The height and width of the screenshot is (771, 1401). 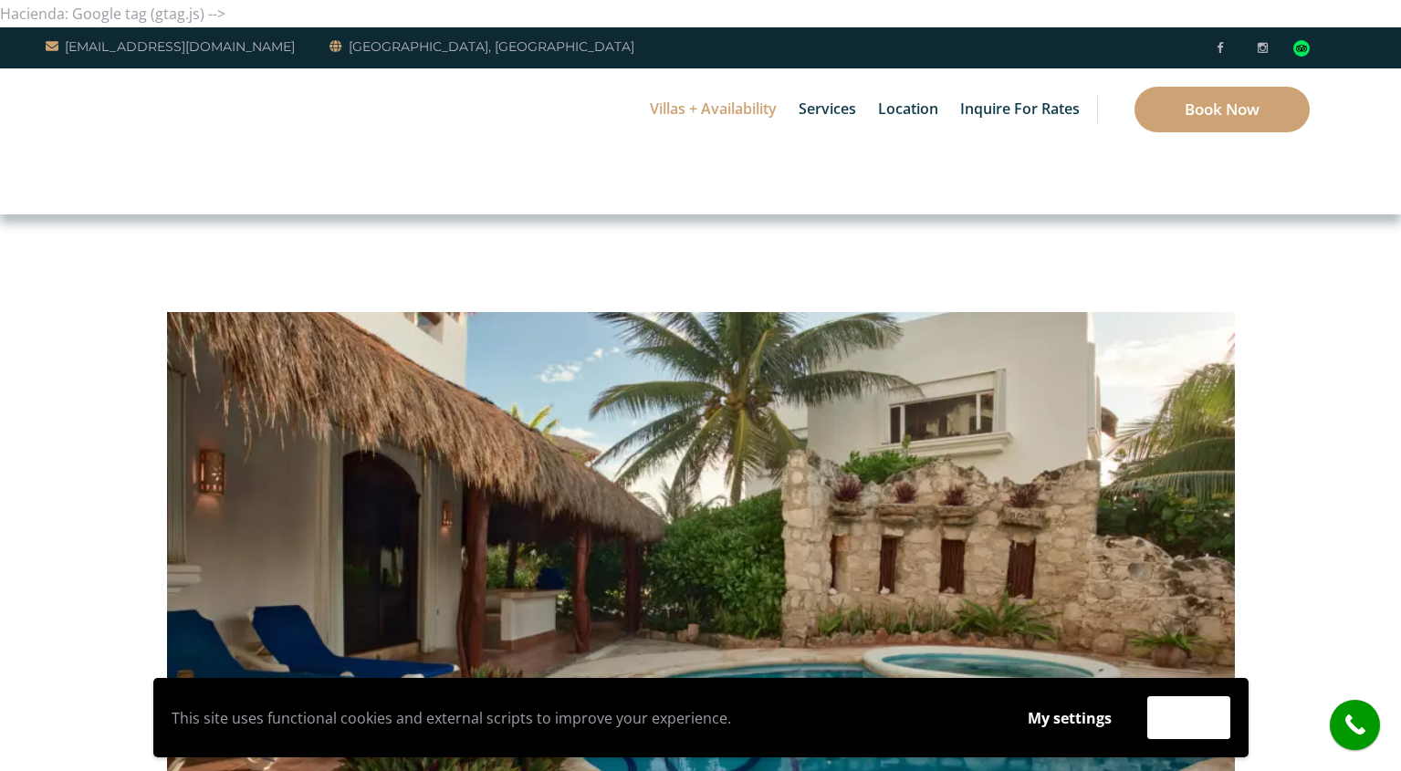 What do you see at coordinates (1222, 109) in the screenshot?
I see `a: Book Now` at bounding box center [1222, 109].